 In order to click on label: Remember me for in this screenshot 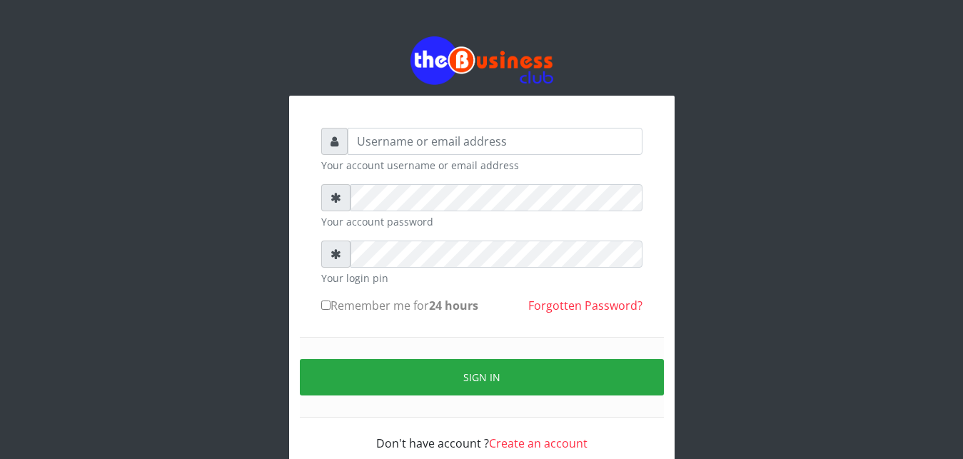, I will do `click(400, 306)`.